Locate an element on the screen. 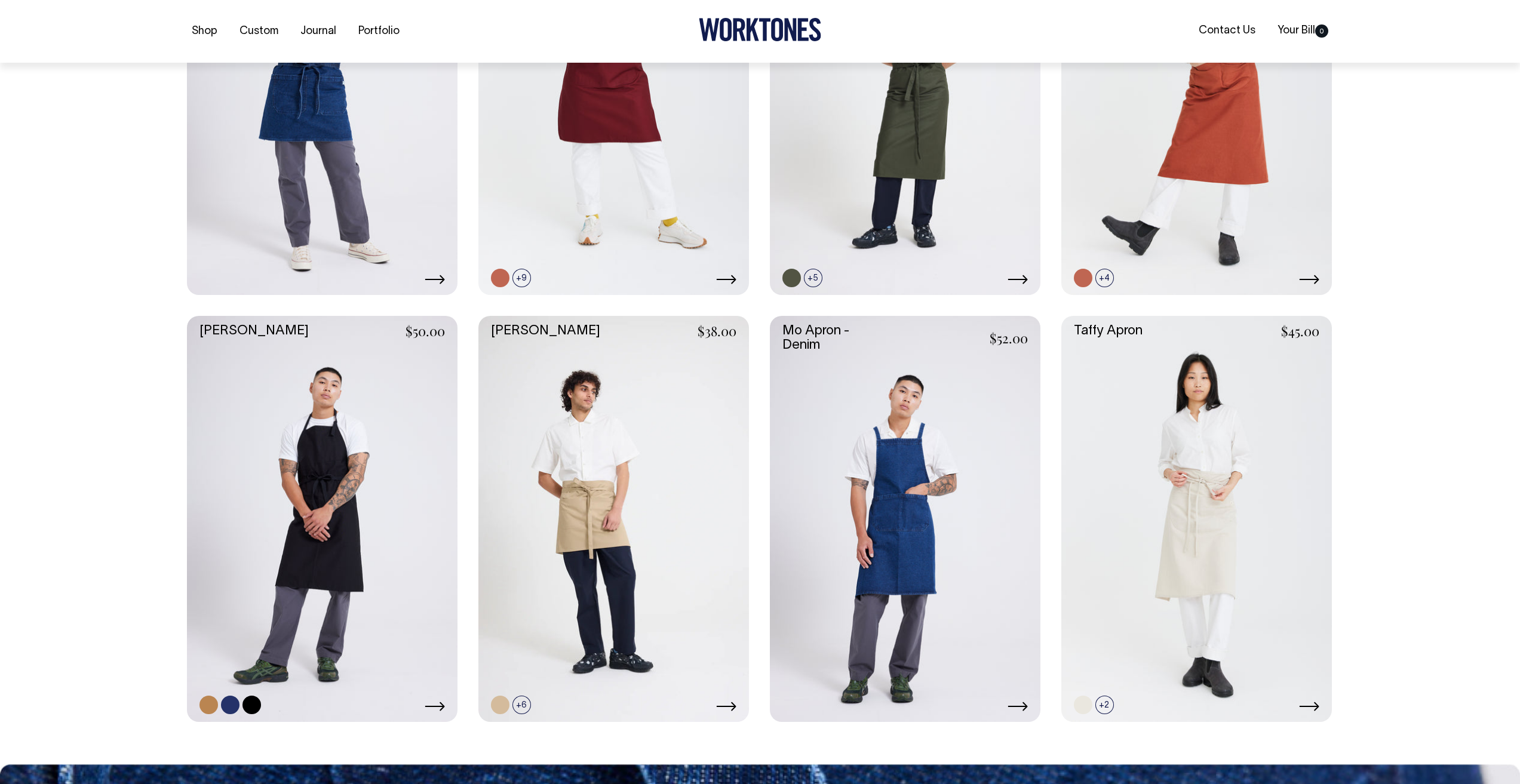 The image size is (1520, 784). a: Contact Us is located at coordinates (1226, 30).